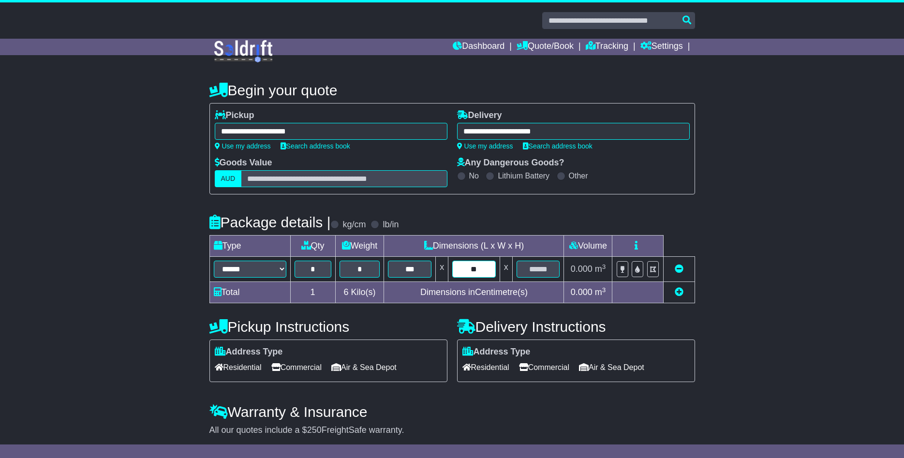  I want to click on label: Pickup, so click(234, 116).